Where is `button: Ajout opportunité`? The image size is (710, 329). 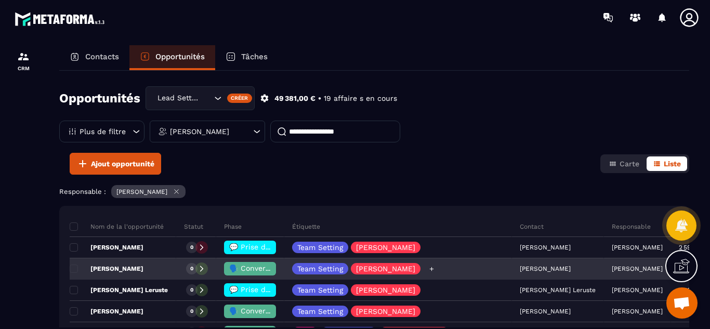 button: Ajout opportunité is located at coordinates (115, 164).